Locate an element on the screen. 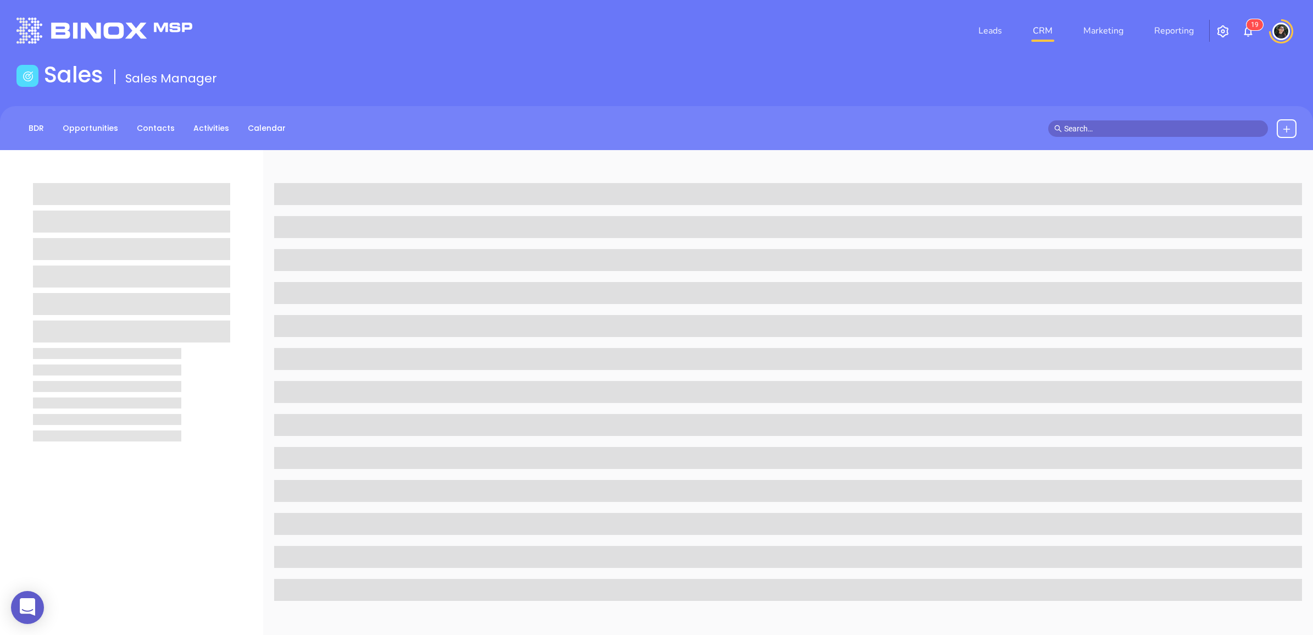 This screenshot has height=635, width=1313. img: user is located at coordinates (1281, 31).